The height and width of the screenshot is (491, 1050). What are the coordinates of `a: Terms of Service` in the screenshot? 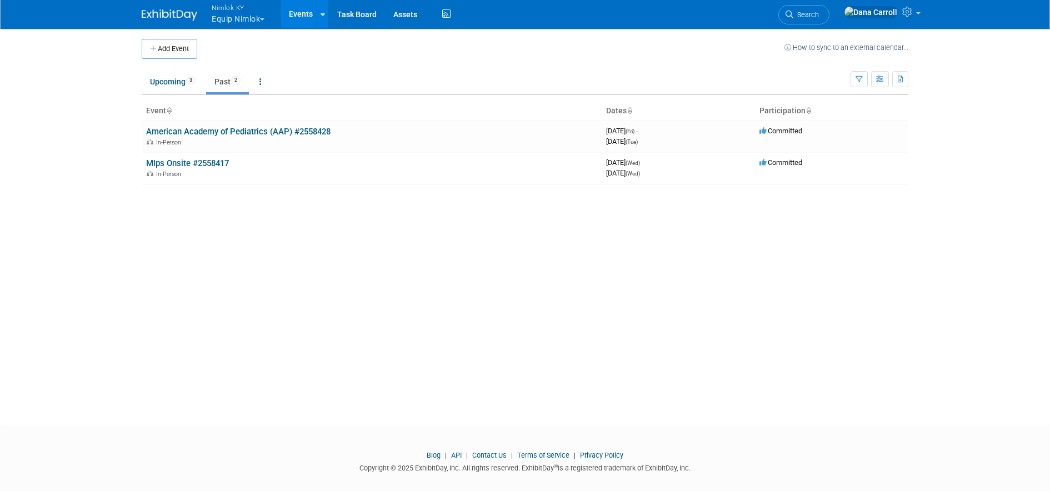 It's located at (543, 455).